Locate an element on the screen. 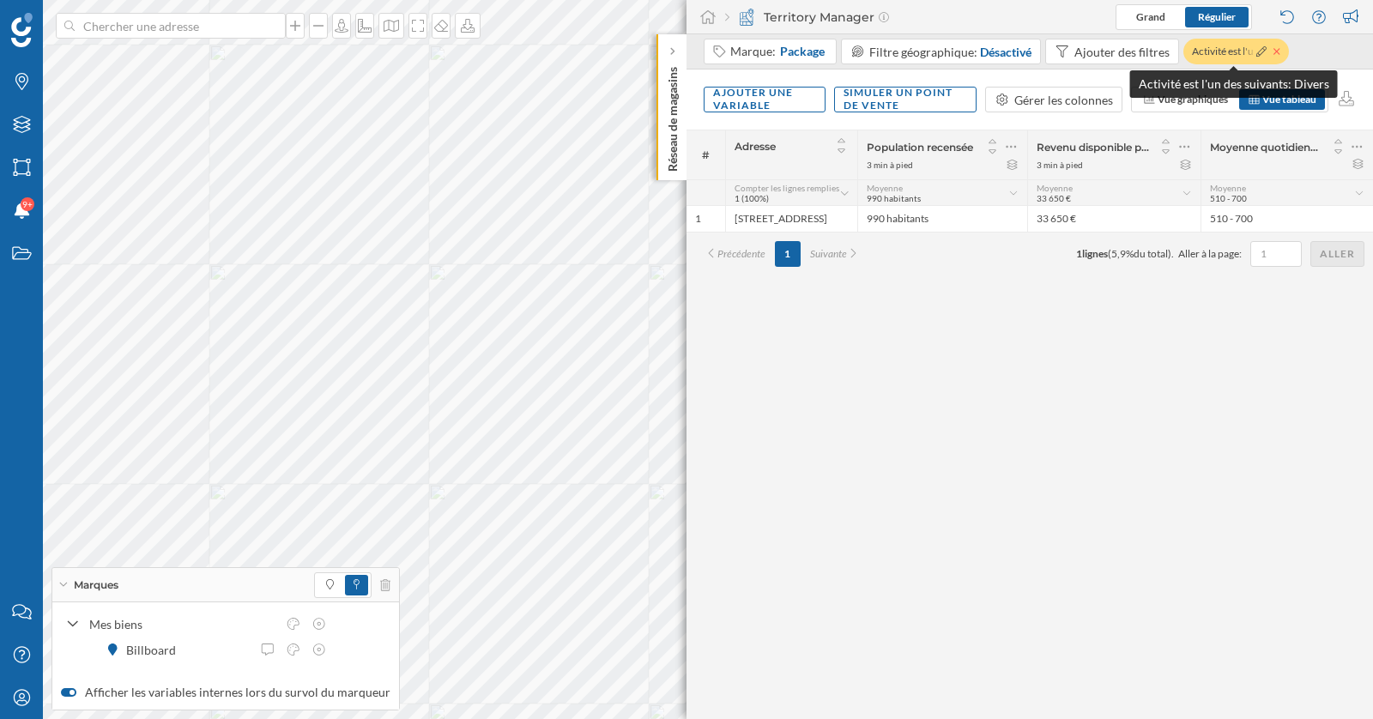 This screenshot has width=1373, height=719. span: Adresse is located at coordinates (755, 146).